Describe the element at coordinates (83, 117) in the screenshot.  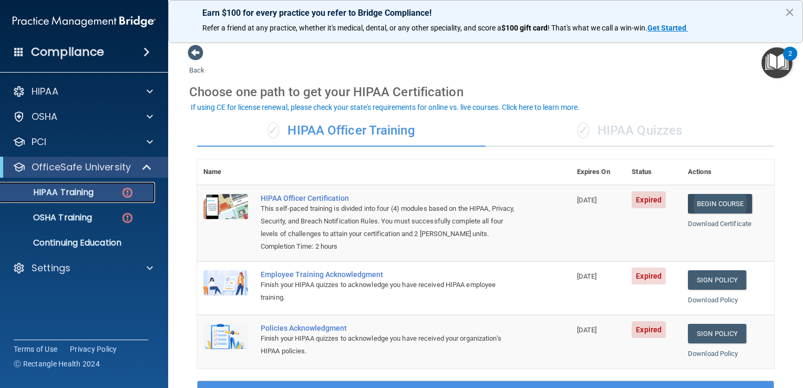
I see `a: OSHA` at that location.